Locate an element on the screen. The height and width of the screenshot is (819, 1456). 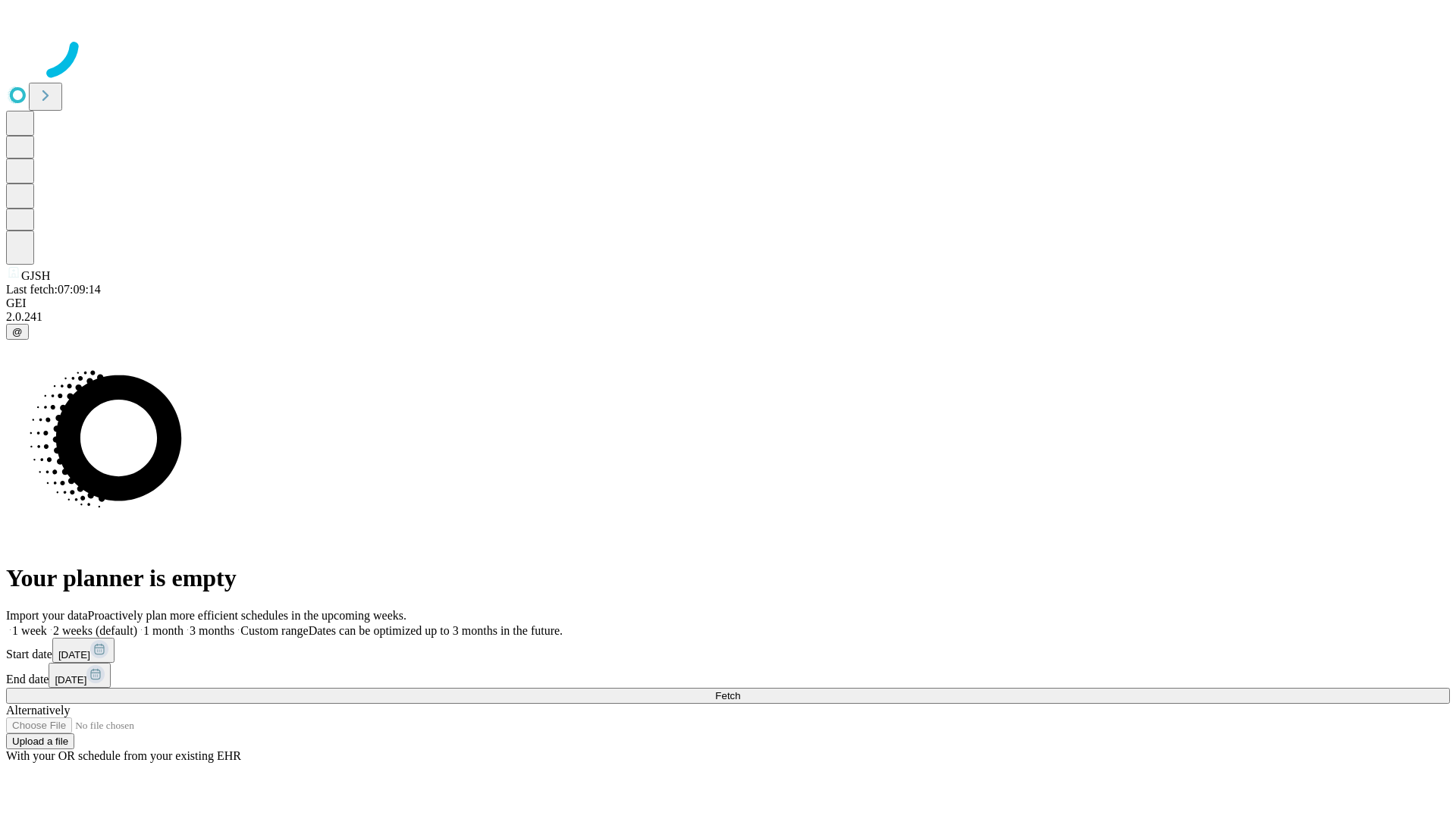
div: 2.0.241 is located at coordinates (728, 317).